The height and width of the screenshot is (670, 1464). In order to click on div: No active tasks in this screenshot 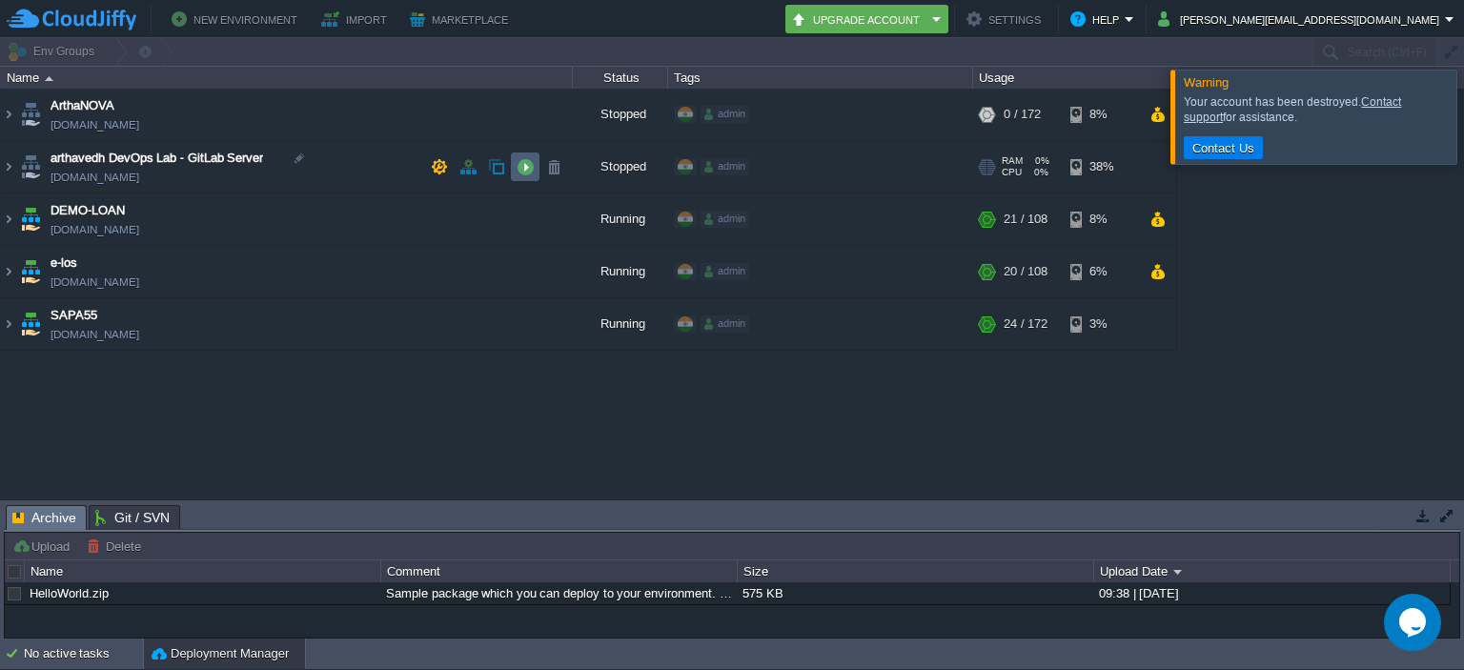, I will do `click(83, 654)`.